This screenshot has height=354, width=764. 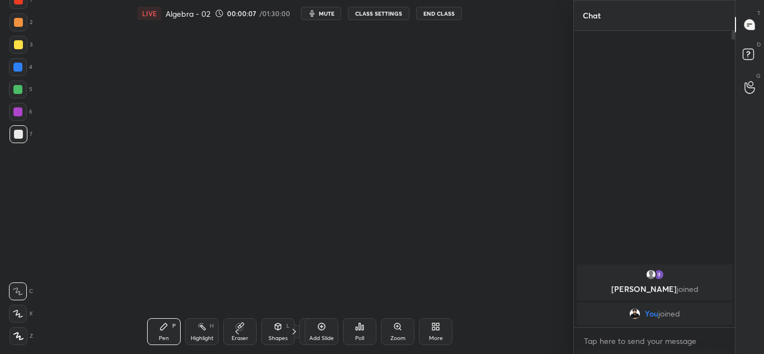 What do you see at coordinates (21, 291) in the screenshot?
I see `div: C` at bounding box center [21, 291].